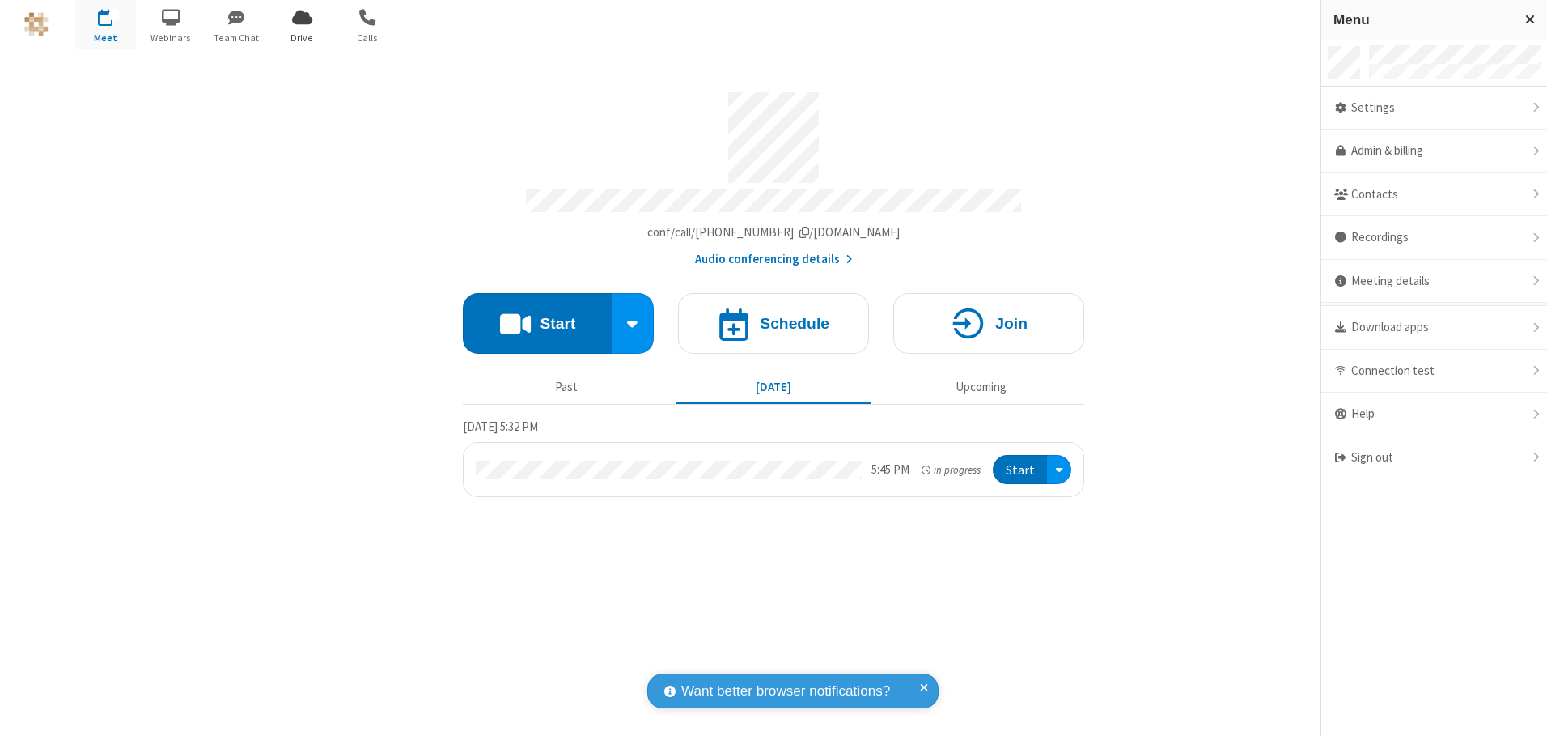 Image resolution: width=1547 pixels, height=736 pixels. I want to click on div: 5:45 PM, so click(890, 469).